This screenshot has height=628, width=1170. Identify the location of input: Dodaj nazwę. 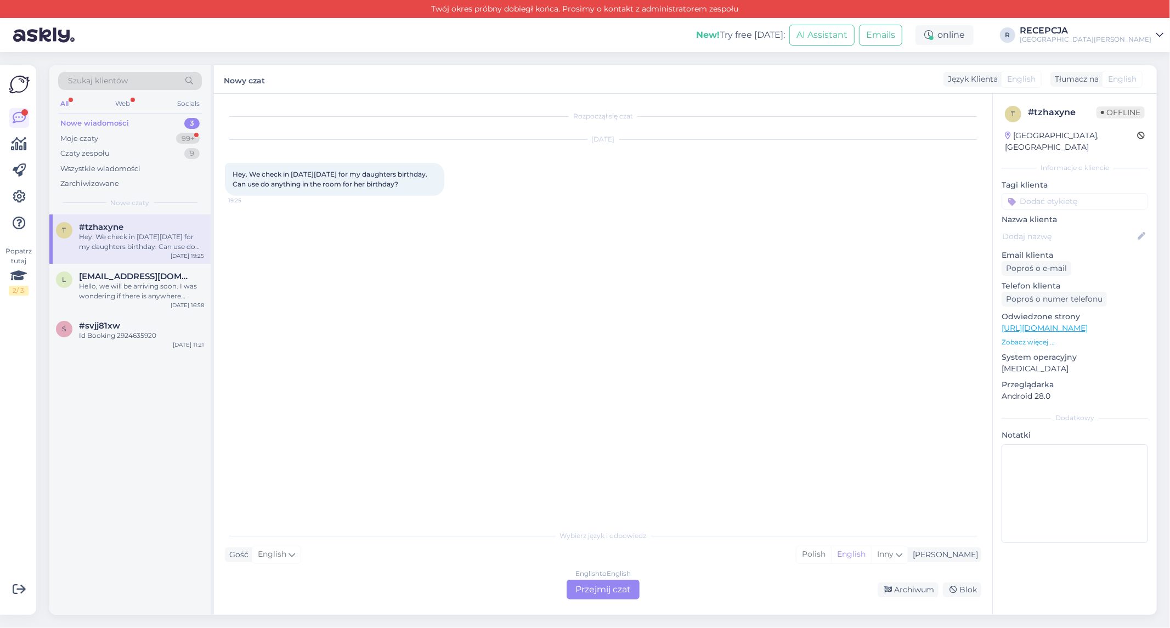
(1069, 236).